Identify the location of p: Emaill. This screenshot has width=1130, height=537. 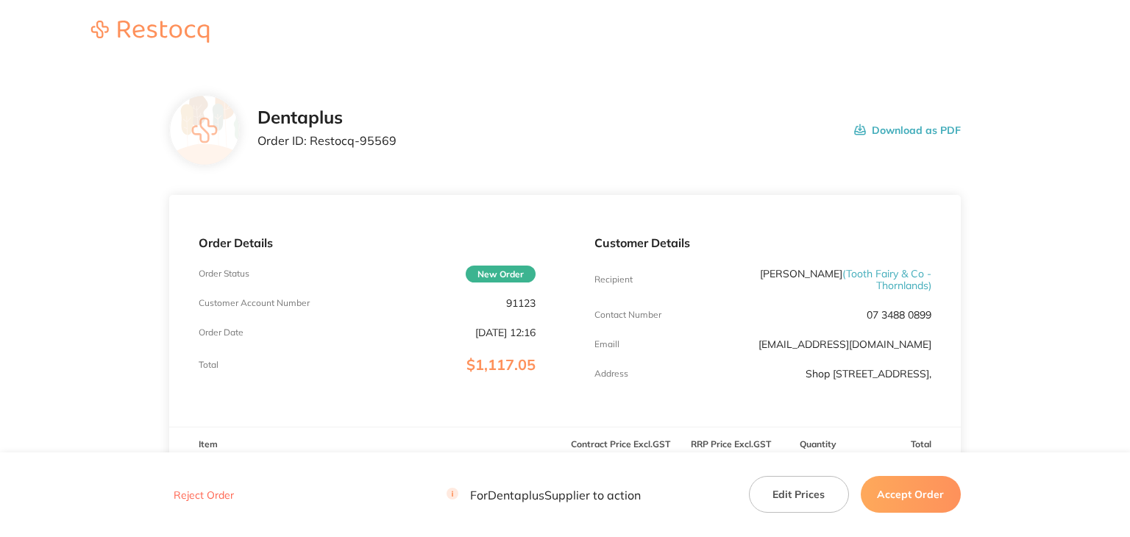
(607, 344).